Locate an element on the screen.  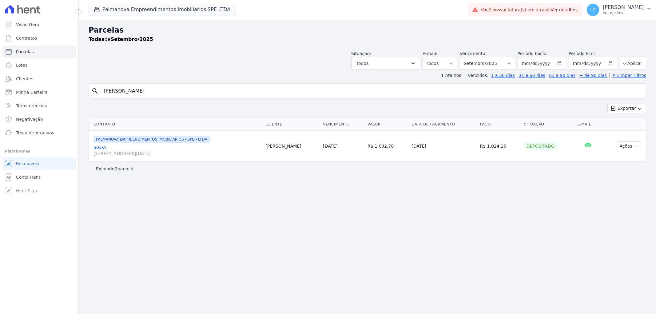
td: R$ 1.024,16 is located at coordinates (499, 146).